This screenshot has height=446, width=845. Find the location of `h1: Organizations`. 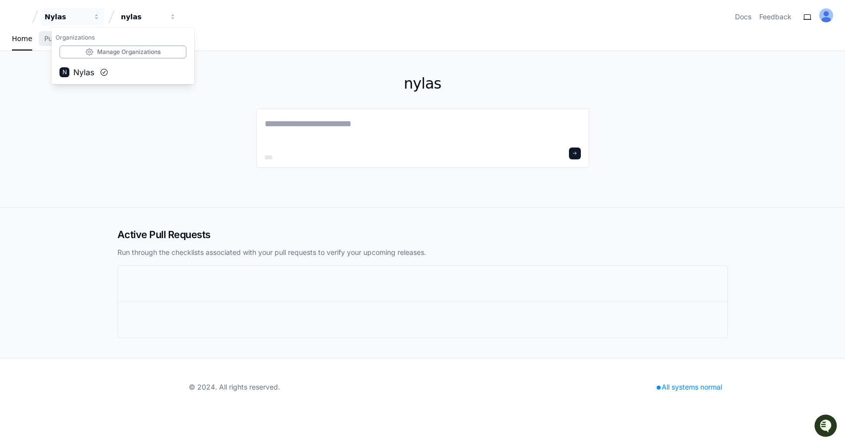

h1: Organizations is located at coordinates (123, 38).